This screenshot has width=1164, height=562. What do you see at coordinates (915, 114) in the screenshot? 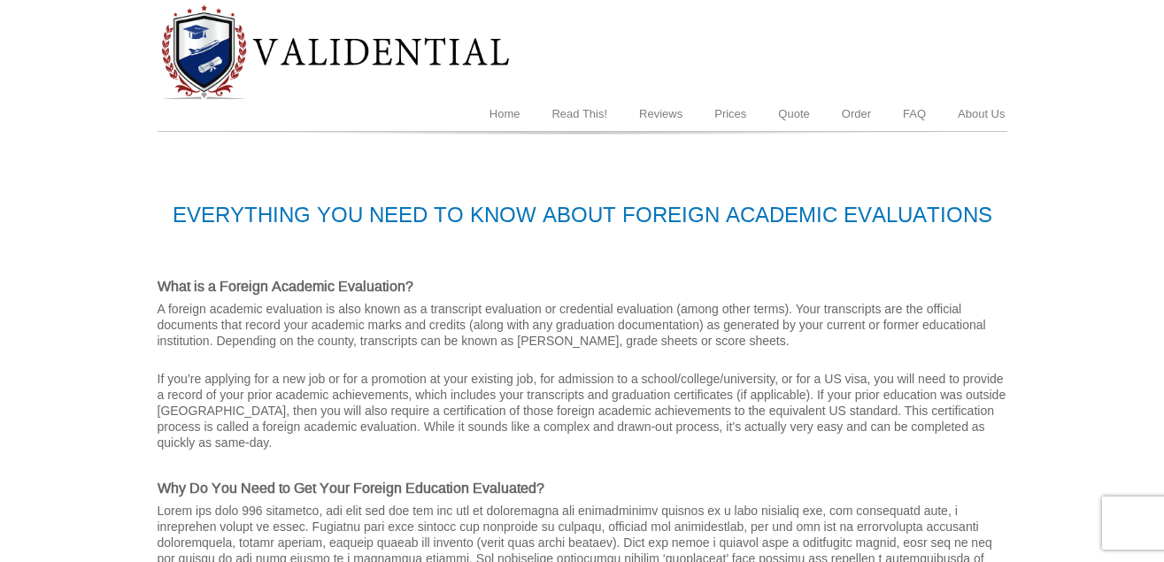
I see `a: FAQ` at bounding box center [915, 114].